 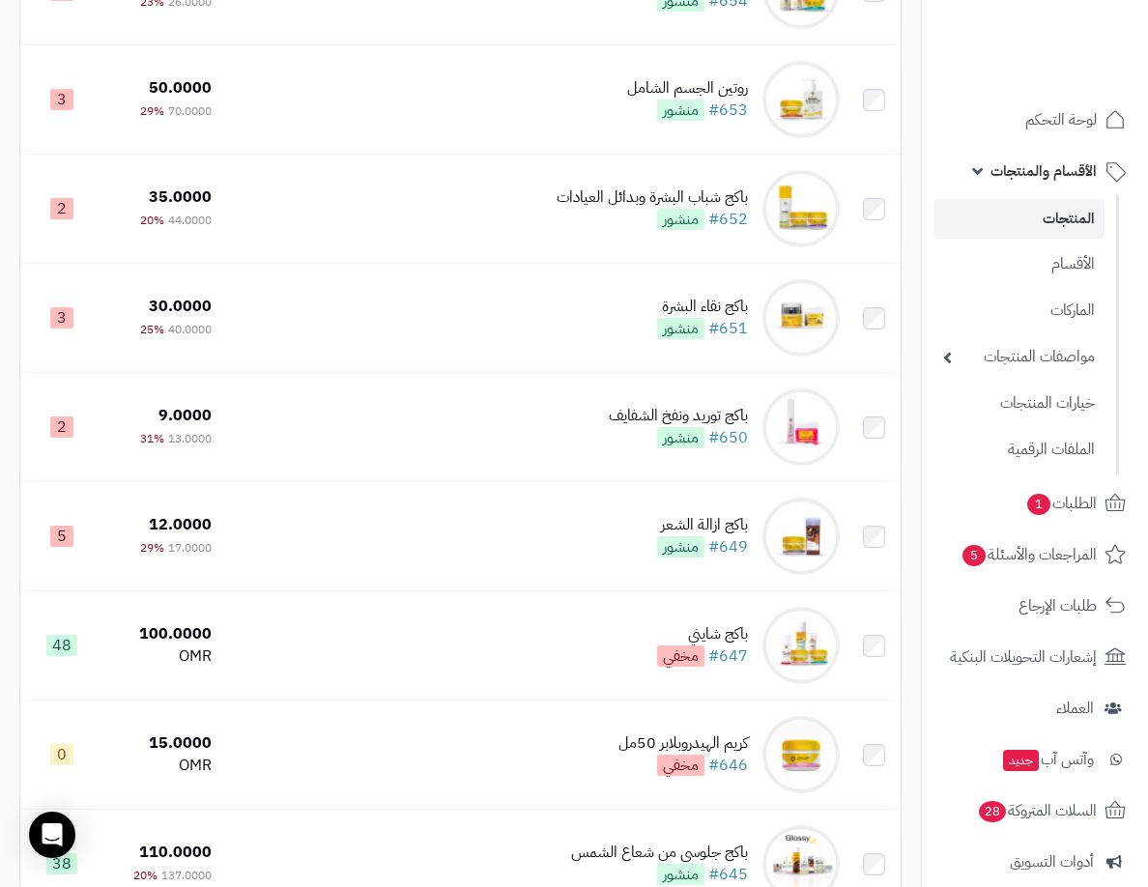 I want to click on span: وآتس آب, so click(x=1047, y=759).